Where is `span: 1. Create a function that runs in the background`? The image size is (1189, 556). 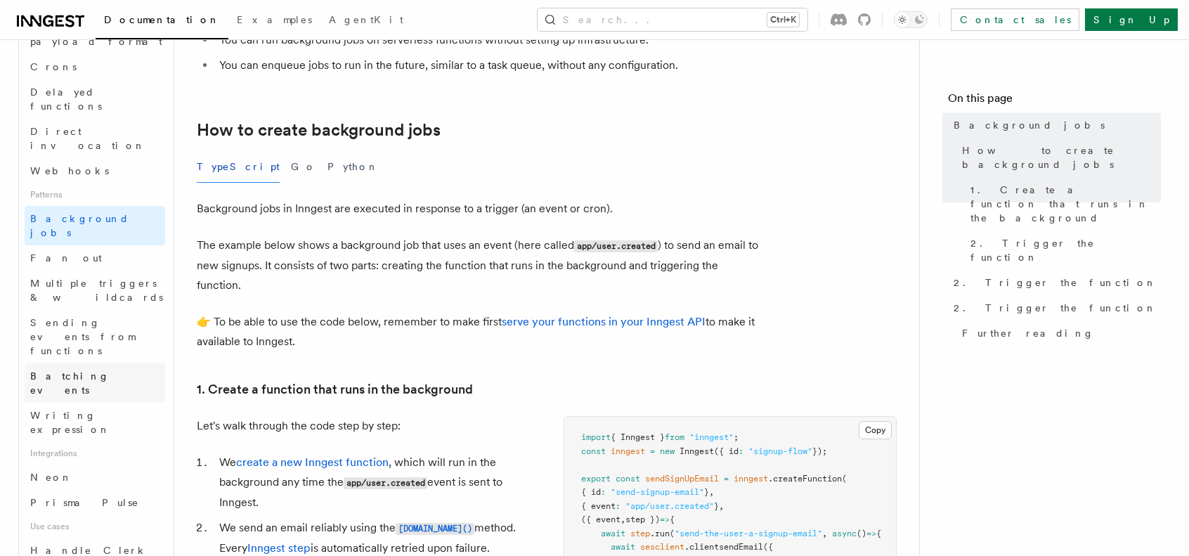
span: 1. Create a function that runs in the background is located at coordinates (1065, 204).